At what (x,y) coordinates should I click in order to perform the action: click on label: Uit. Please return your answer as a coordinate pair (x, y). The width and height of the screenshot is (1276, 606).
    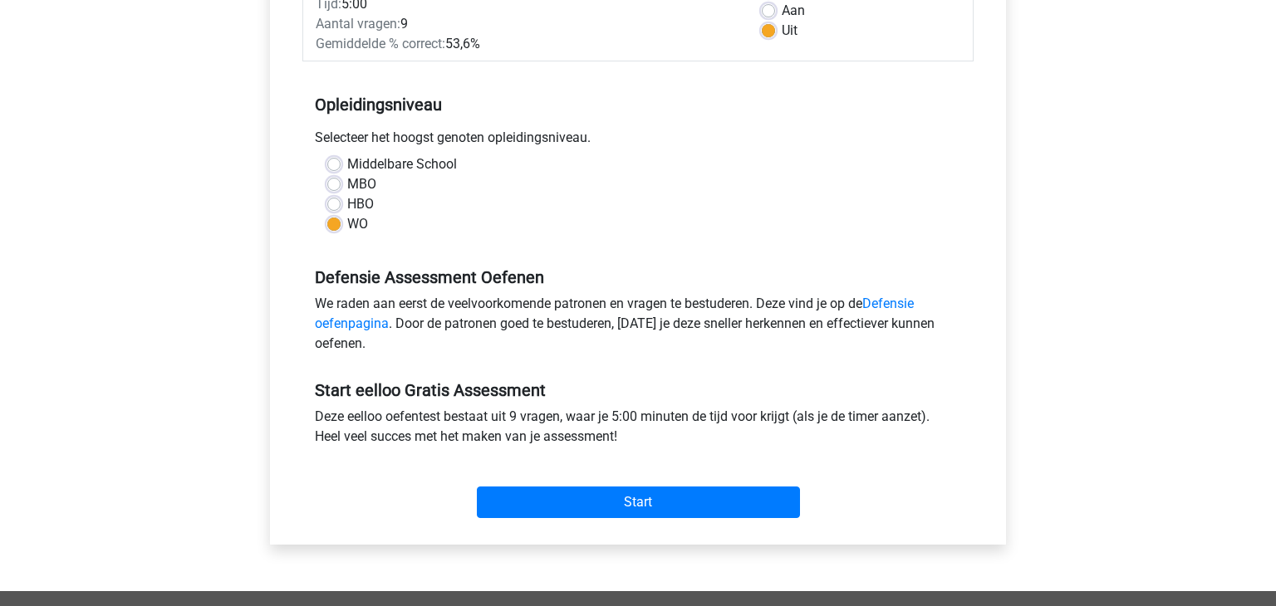
    Looking at the image, I should click on (789, 31).